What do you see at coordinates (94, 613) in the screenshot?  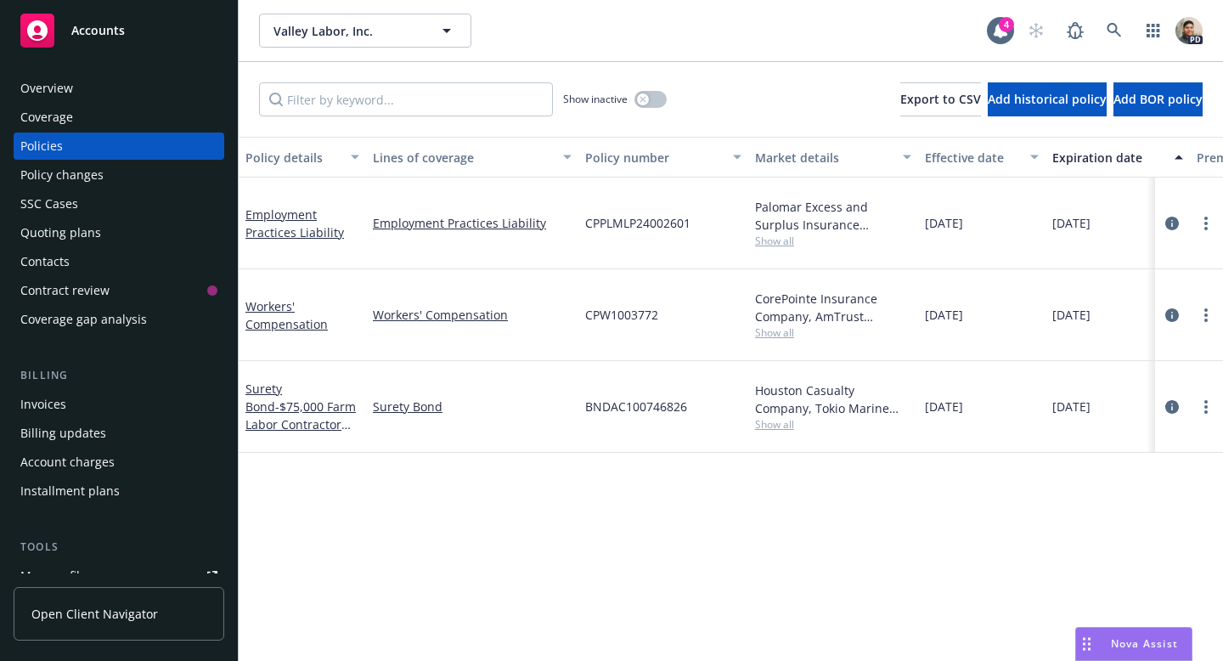 I see `span: Open Client Navigator` at bounding box center [94, 613].